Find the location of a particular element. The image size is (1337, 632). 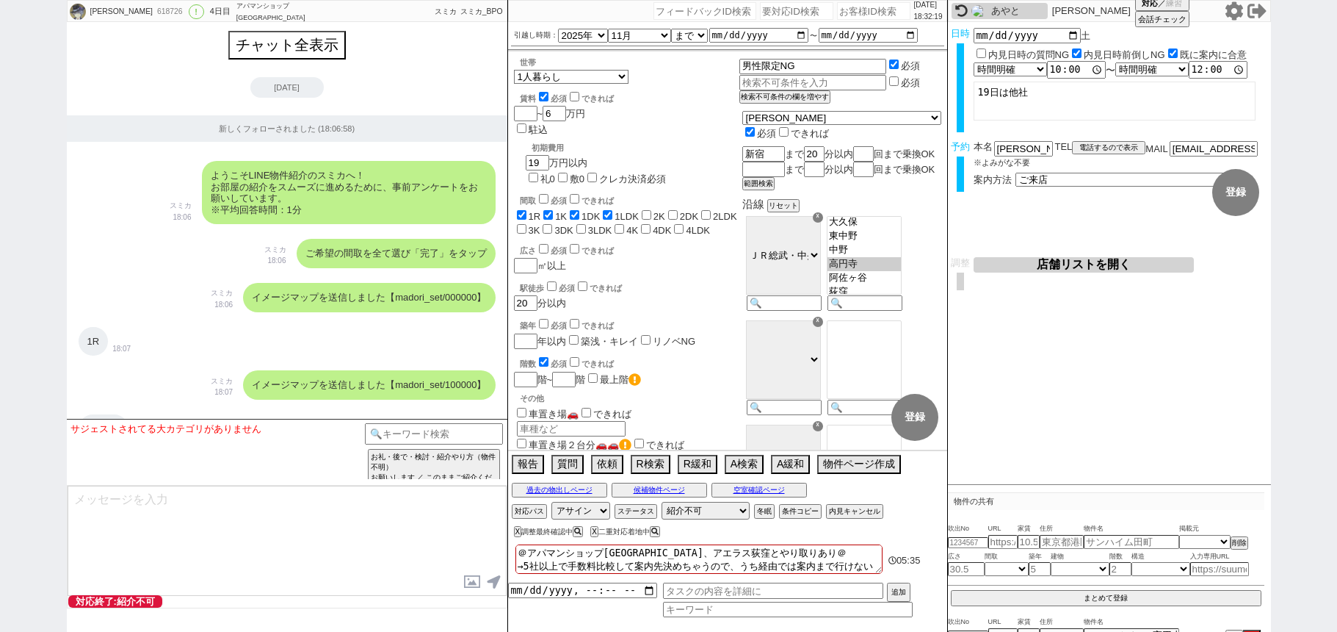

label: 1K is located at coordinates (561, 216).